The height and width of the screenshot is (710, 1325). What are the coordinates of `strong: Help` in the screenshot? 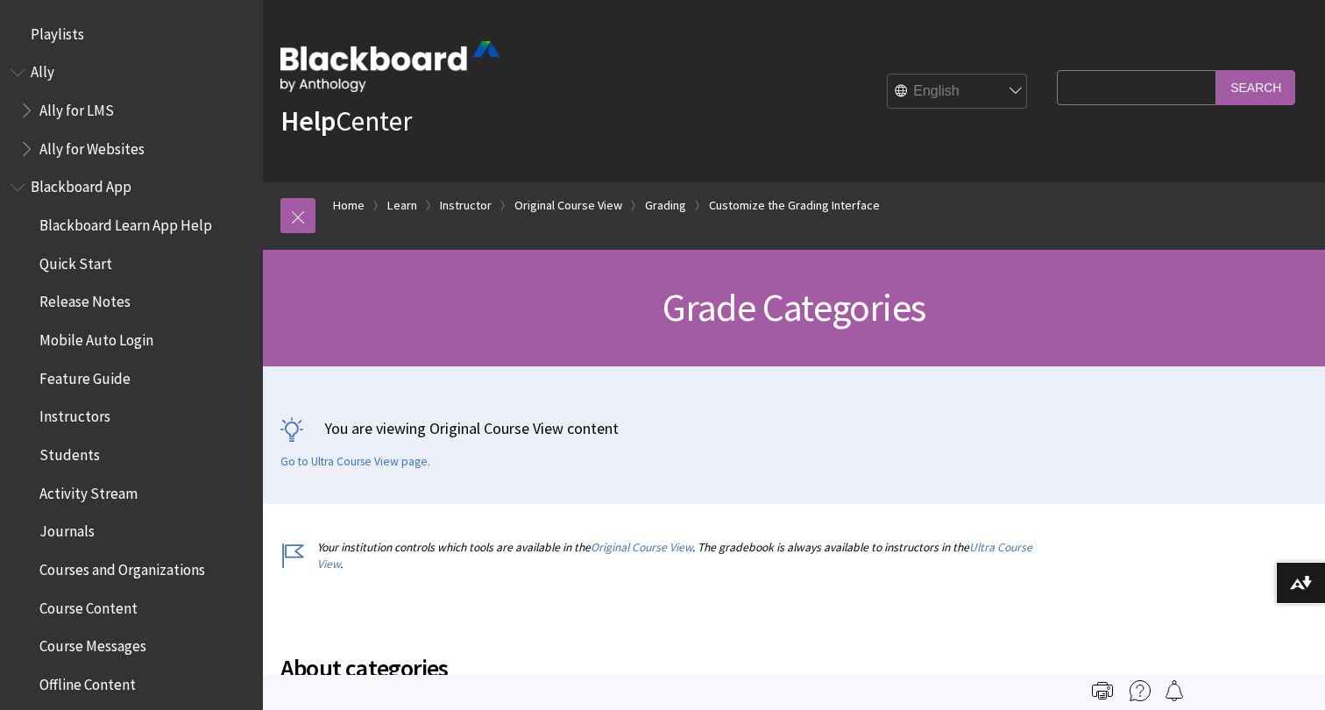 It's located at (308, 121).